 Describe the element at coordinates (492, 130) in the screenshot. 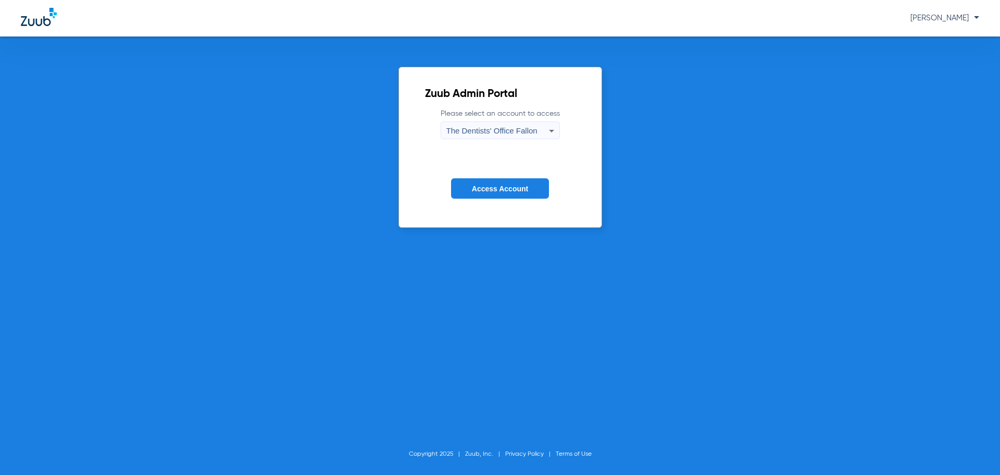

I see `span: The Dentists' Office Fallon` at that location.